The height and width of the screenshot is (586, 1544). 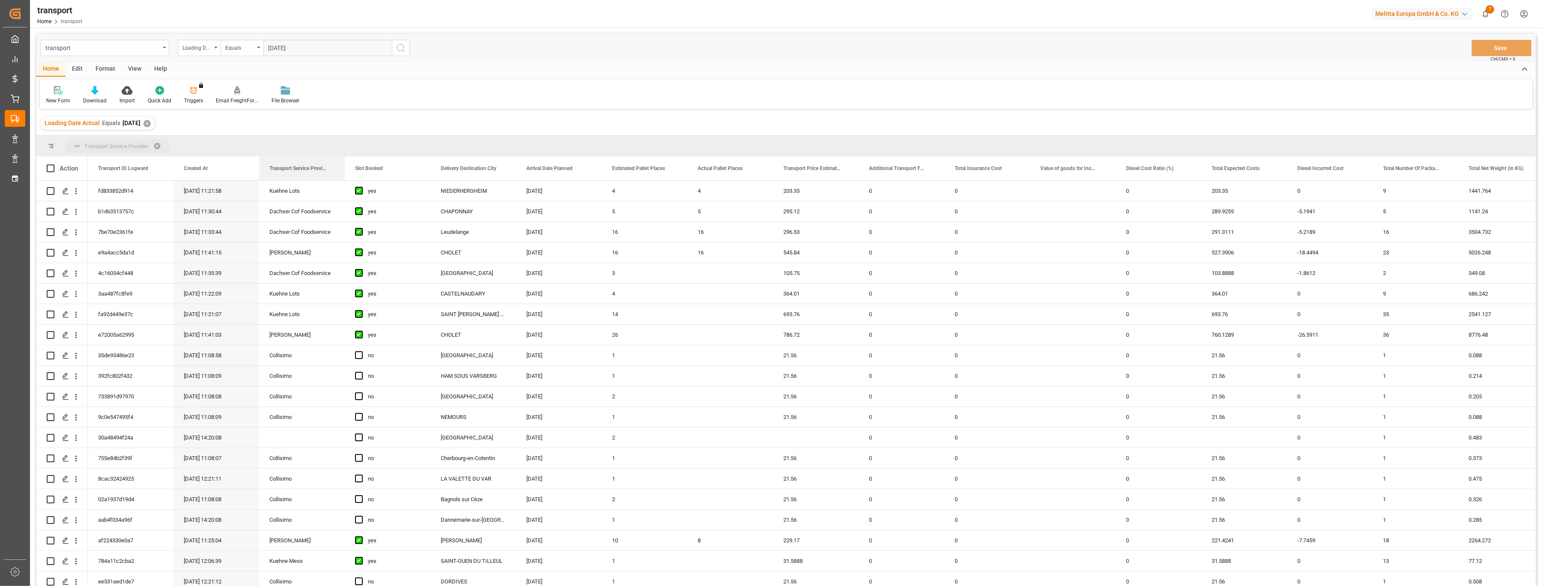 I want to click on div: View, so click(x=135, y=69).